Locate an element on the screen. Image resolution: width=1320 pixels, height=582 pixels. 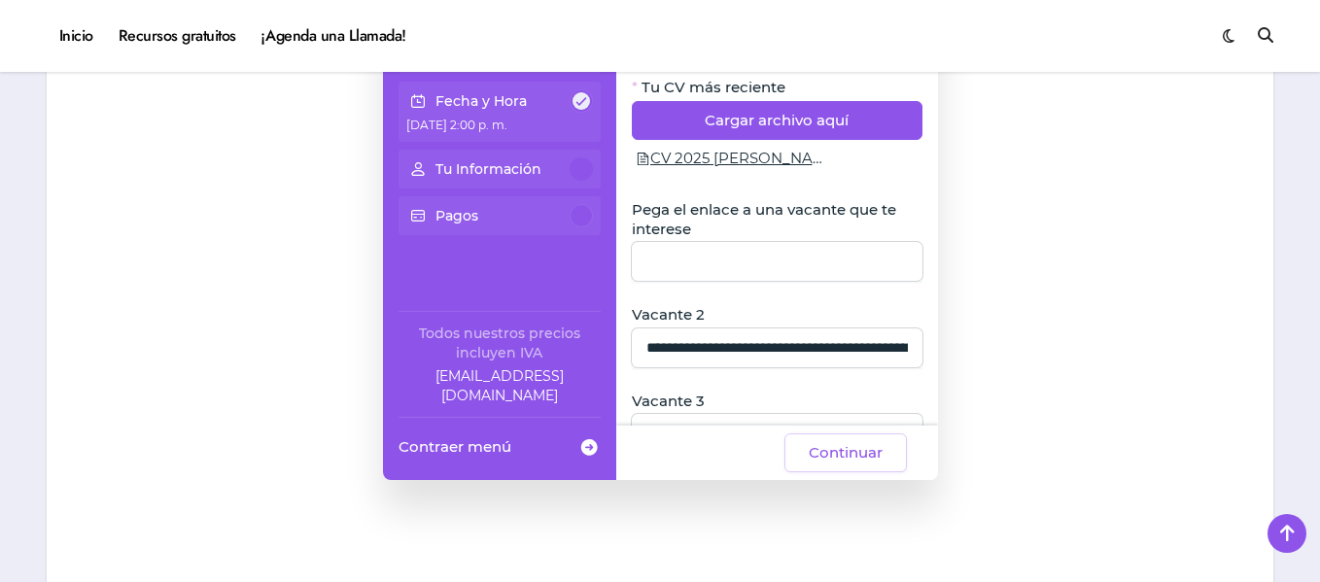
span: Continuar is located at coordinates (846, 453).